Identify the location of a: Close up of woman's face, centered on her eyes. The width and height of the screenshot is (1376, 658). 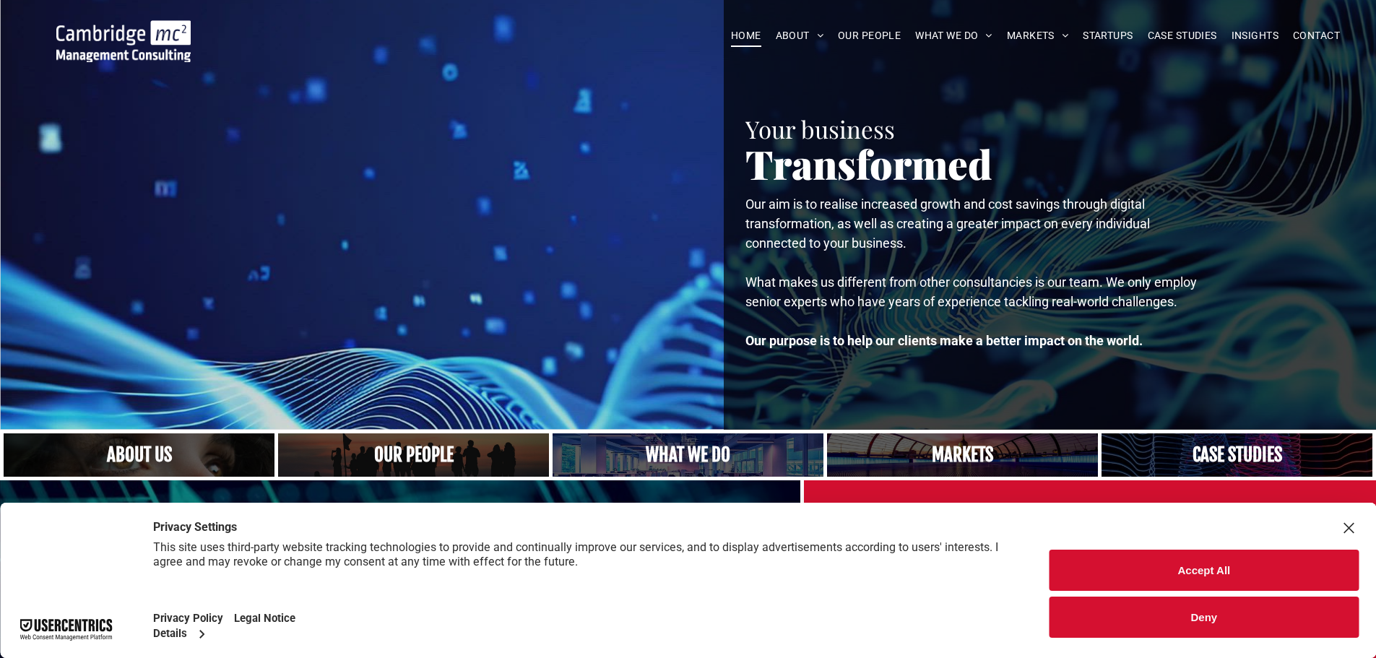
(139, 455).